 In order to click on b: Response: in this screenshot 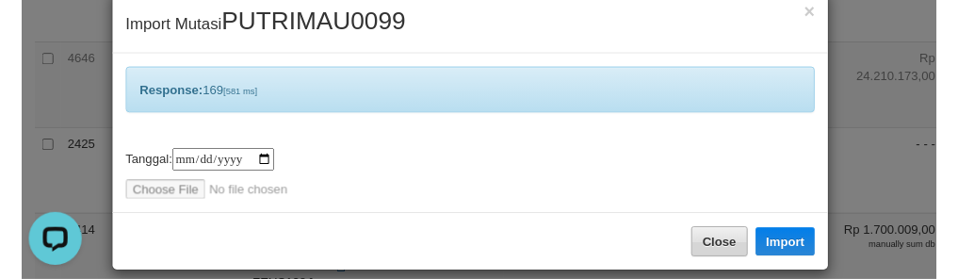, I will do `click(160, 95)`.